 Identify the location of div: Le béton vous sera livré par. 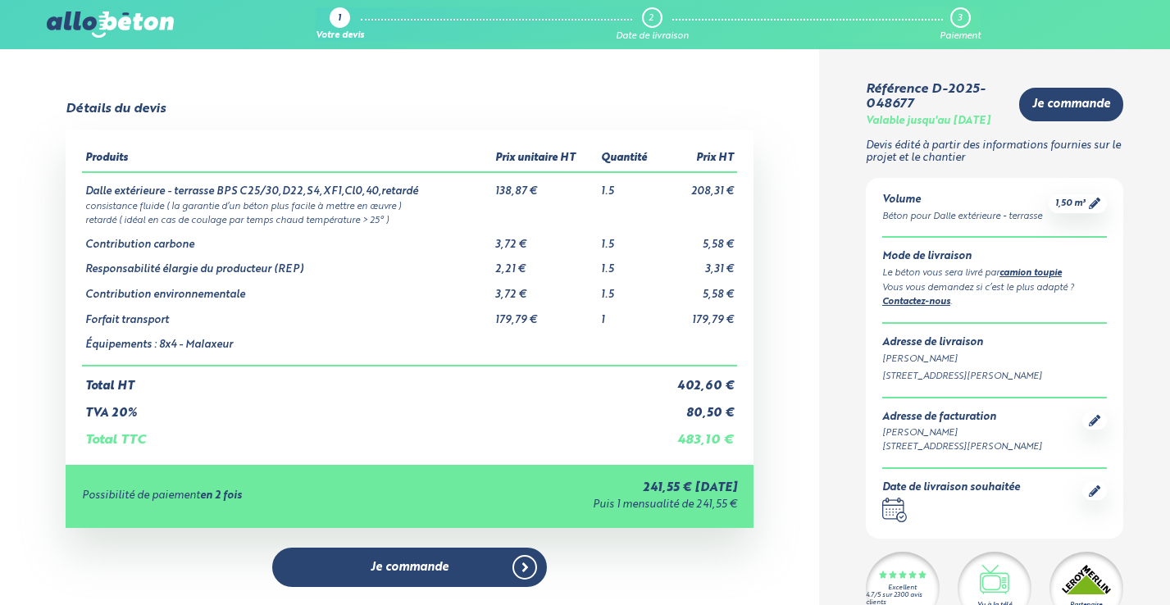
(994, 274).